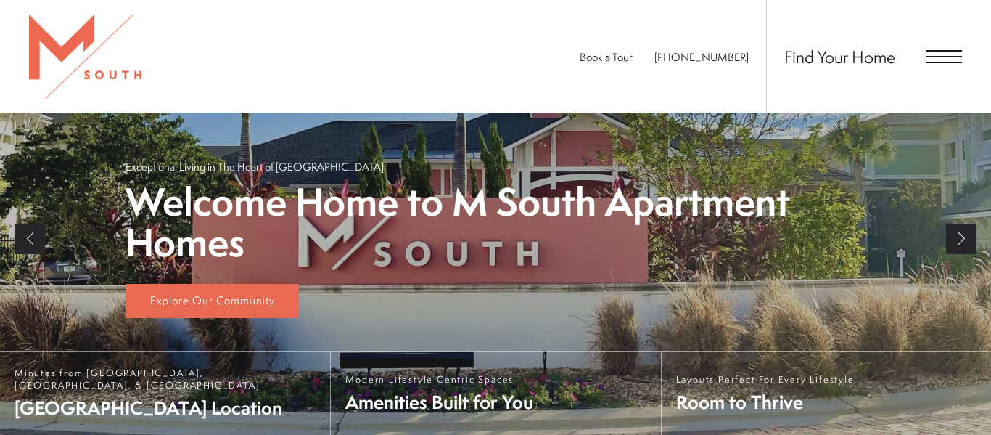 This screenshot has width=991, height=435. What do you see at coordinates (85, 57) in the screenshot?
I see `img: MSouth` at bounding box center [85, 57].